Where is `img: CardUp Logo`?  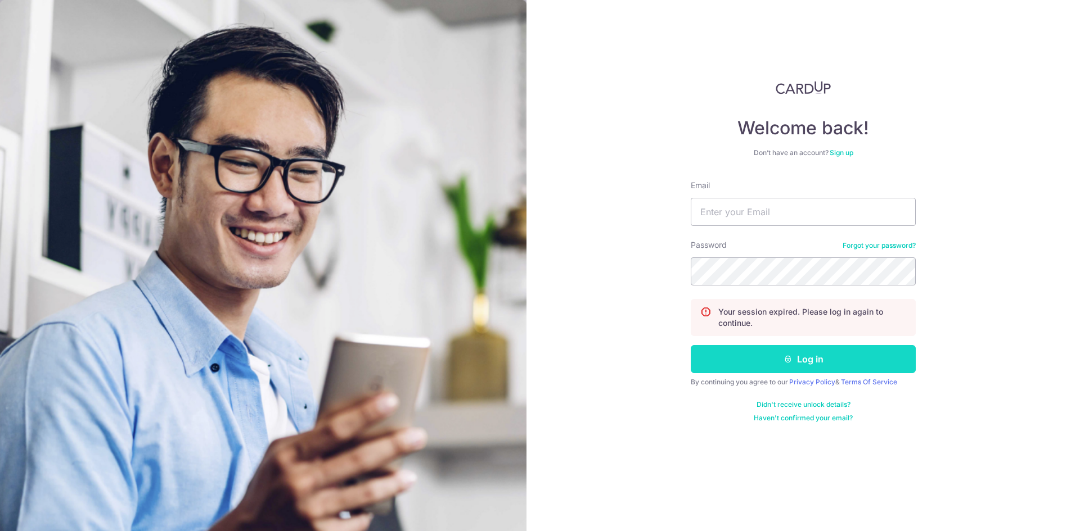
img: CardUp Logo is located at coordinates (803, 88).